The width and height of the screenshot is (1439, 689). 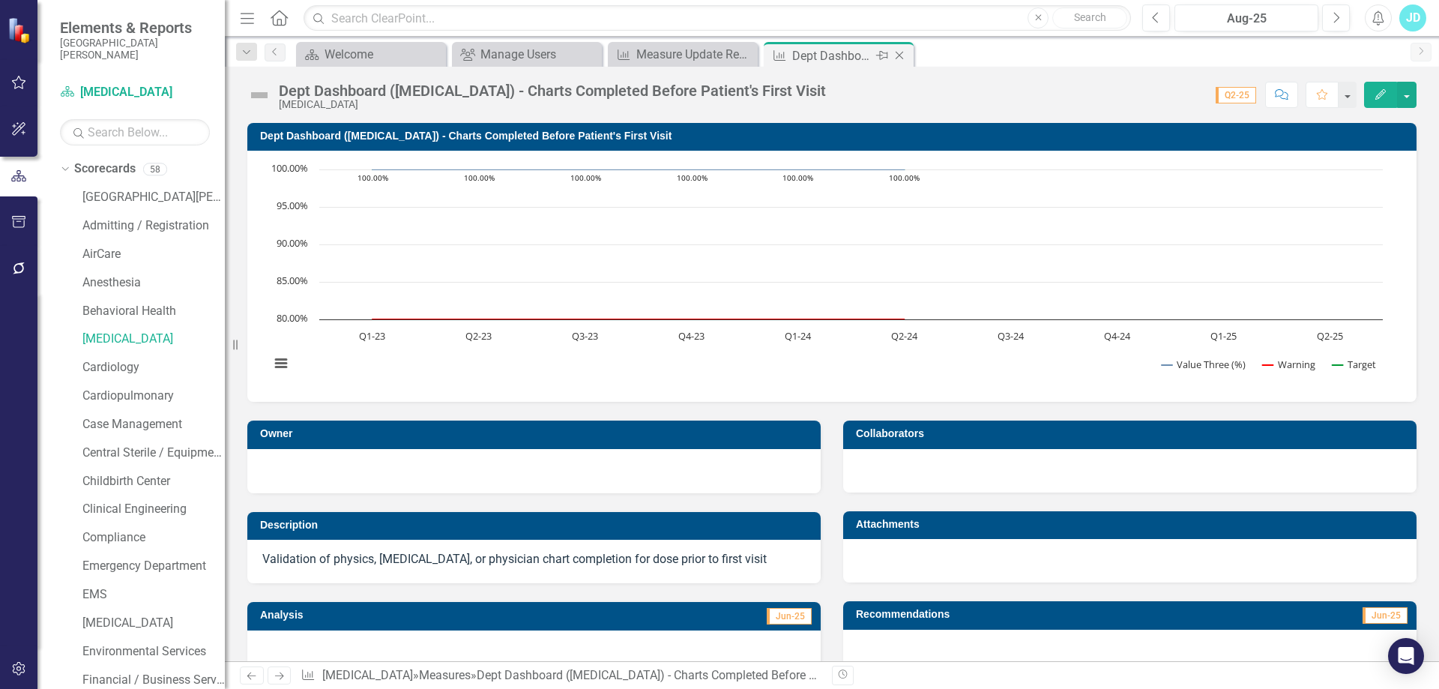 What do you see at coordinates (1011, 336) in the screenshot?
I see `text: Q3-24` at bounding box center [1011, 336].